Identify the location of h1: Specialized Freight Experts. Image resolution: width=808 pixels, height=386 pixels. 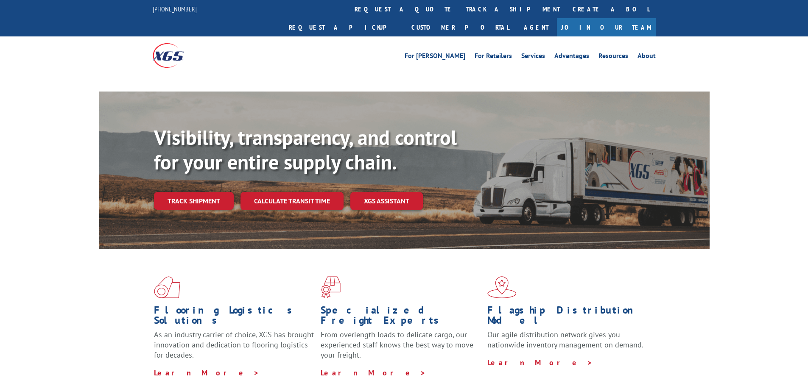
(401, 318).